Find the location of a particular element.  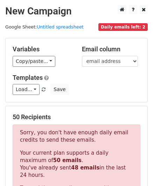

button: Save is located at coordinates (60, 89).